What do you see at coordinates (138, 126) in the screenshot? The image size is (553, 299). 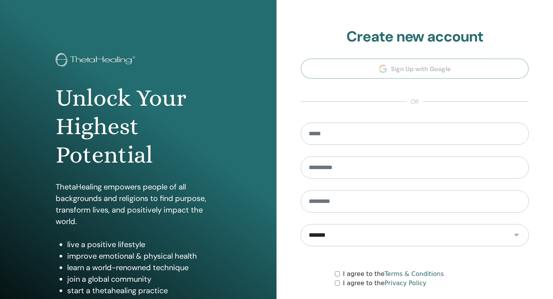 I see `h1: Unlock Your Highest Potential` at bounding box center [138, 126].